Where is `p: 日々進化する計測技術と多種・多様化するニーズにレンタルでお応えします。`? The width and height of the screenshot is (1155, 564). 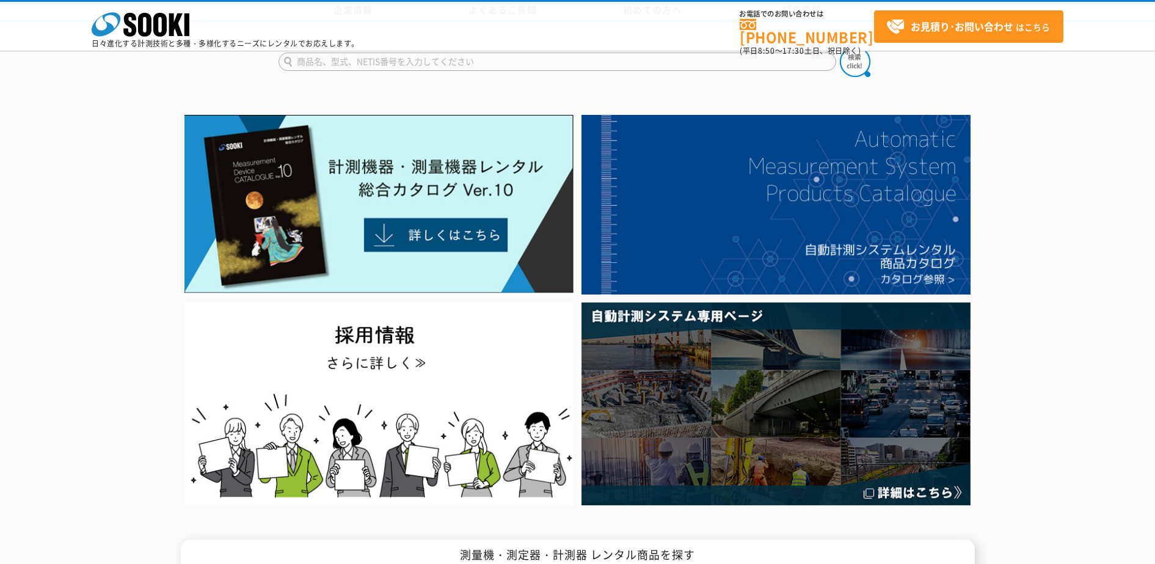 p: 日々進化する計測技術と多種・多様化するニーズにレンタルでお応えします。 is located at coordinates (225, 43).